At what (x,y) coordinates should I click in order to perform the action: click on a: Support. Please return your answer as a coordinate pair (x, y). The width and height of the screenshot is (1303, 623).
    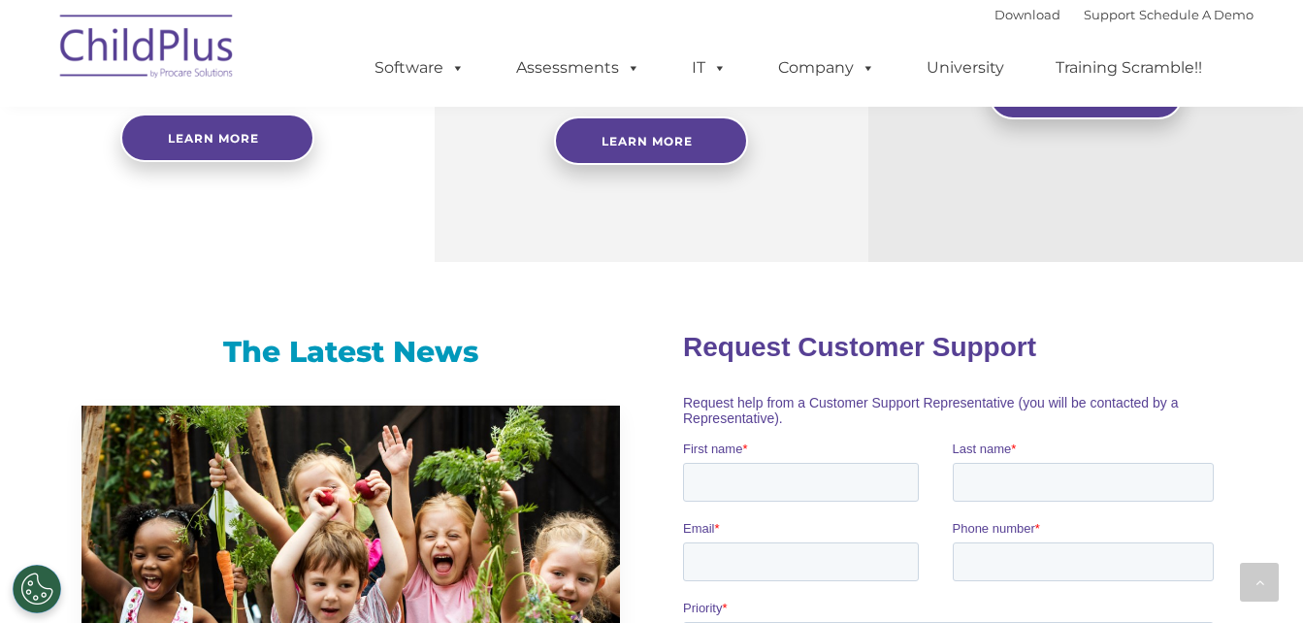
    Looking at the image, I should click on (1109, 15).